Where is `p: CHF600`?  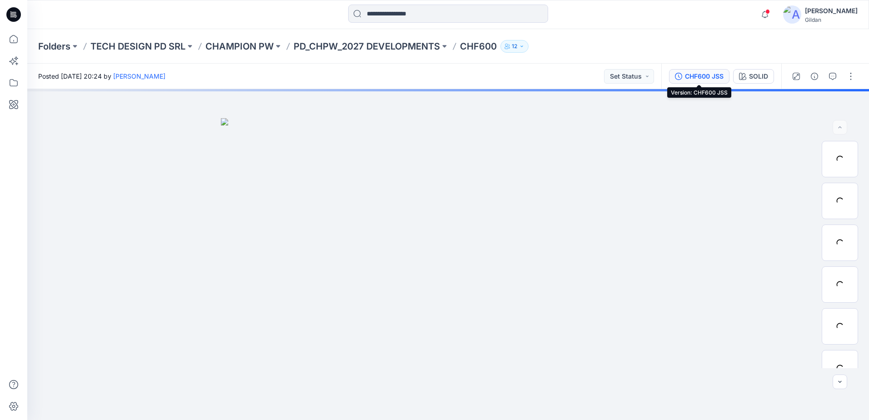
p: CHF600 is located at coordinates (478, 46).